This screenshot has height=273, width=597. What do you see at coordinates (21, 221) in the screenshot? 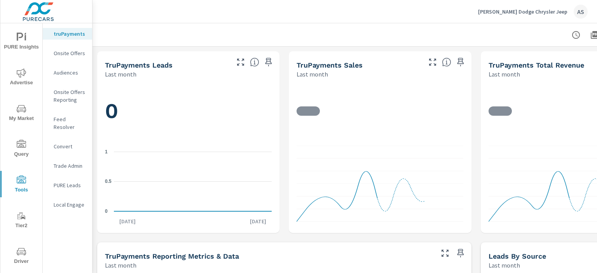
I see `span: Tier2` at bounding box center [21, 221].